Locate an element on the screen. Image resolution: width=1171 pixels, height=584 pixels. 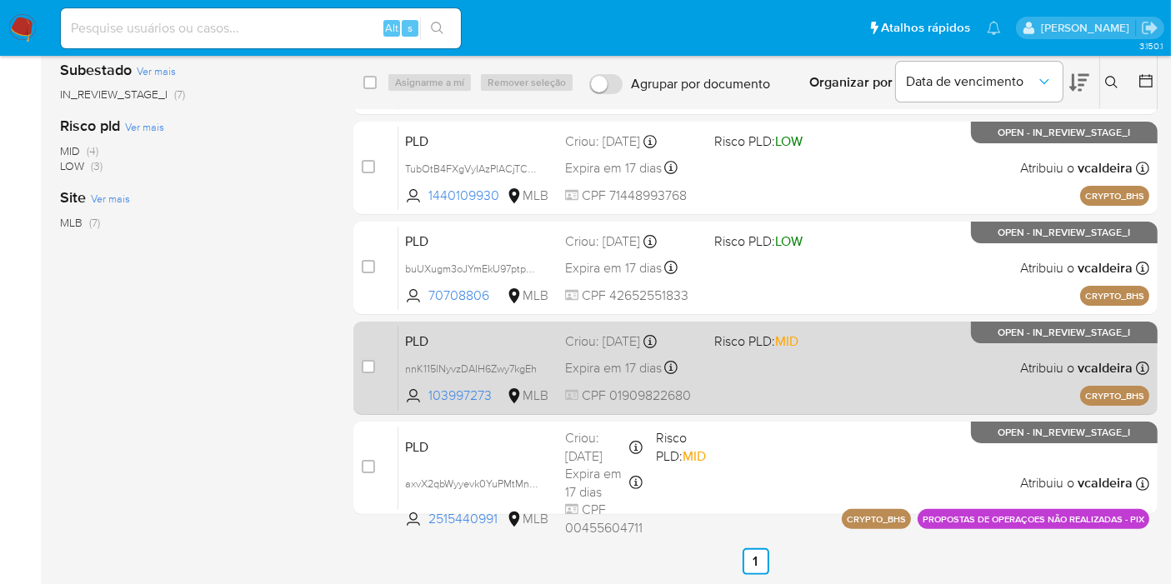
a: Sair is located at coordinates (1150, 28).